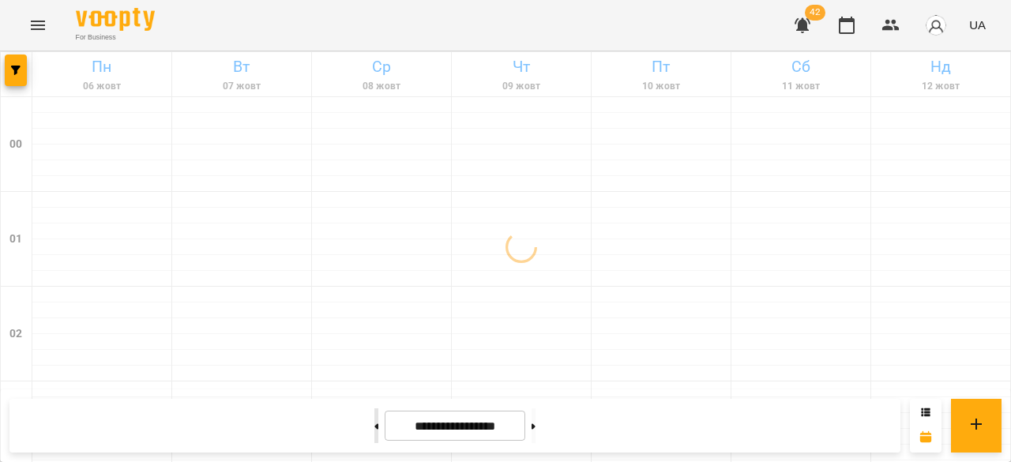 The image size is (1011, 462). Describe the element at coordinates (16, 239) in the screenshot. I see `h6: 01` at that location.